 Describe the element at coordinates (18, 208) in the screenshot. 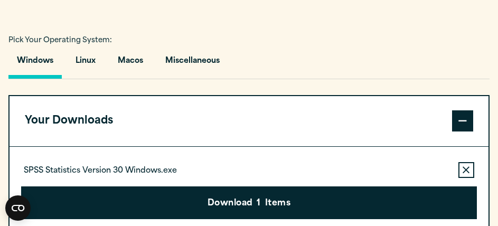

I see `button: Open CMP widget` at that location.